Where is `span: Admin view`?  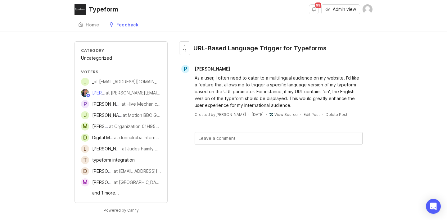
span: Admin view is located at coordinates (344, 9).